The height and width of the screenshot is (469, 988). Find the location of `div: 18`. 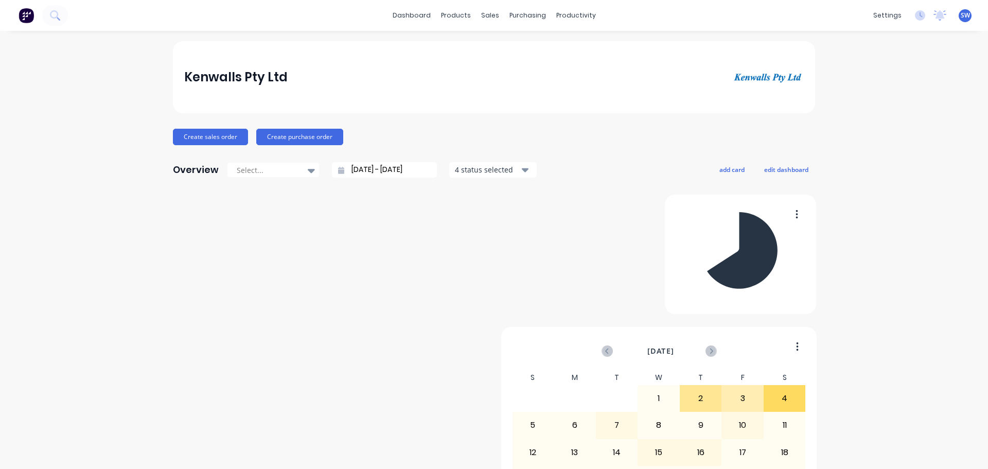

div: 18 is located at coordinates (785, 452).